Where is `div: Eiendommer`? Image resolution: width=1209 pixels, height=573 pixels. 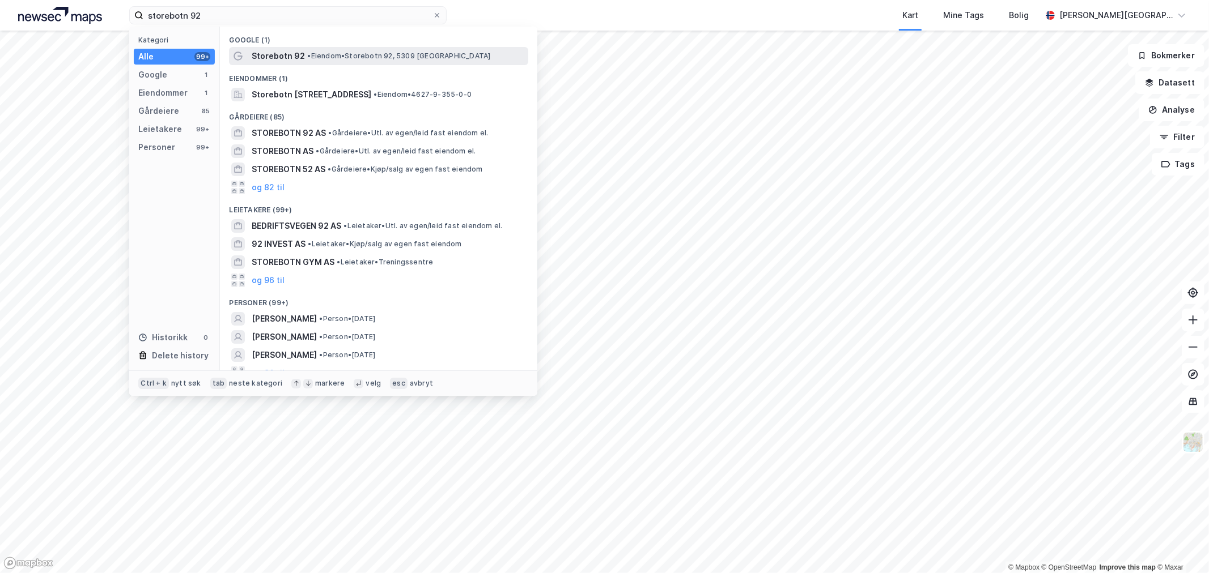
div: Eiendommer is located at coordinates (163, 93).